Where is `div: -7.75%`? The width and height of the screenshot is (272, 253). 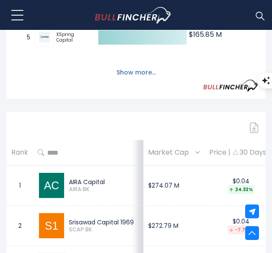
div: -7.75% is located at coordinates (241, 229).